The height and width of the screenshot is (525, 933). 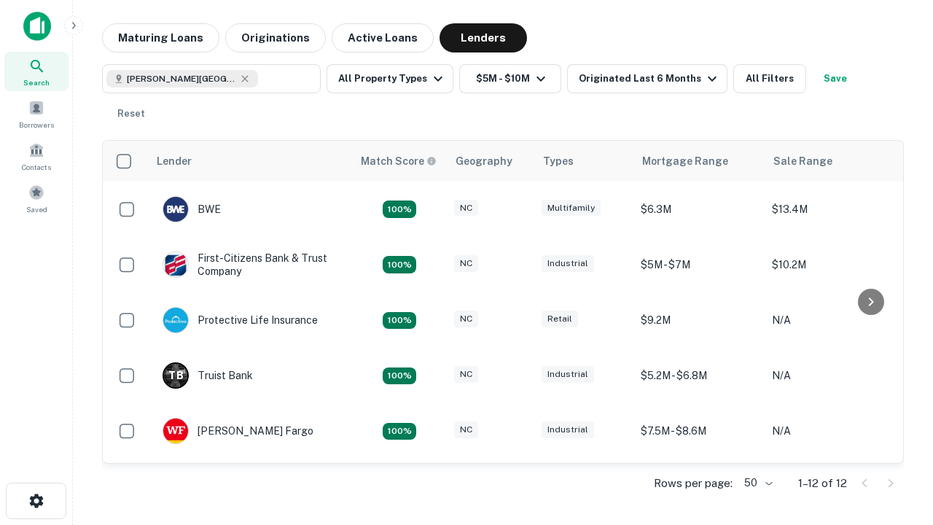 I want to click on div: Mortgage Range, so click(x=686, y=161).